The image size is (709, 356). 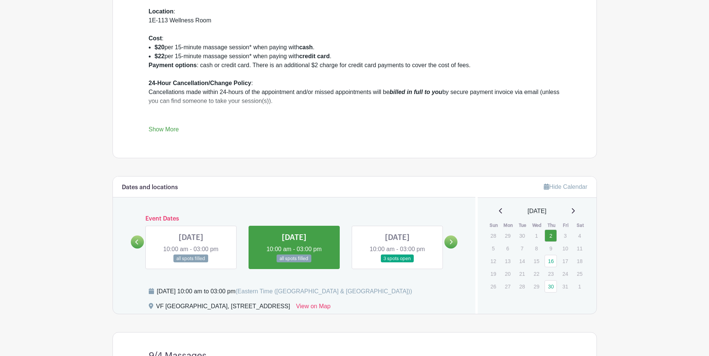 What do you see at coordinates (155, 38) in the screenshot?
I see `strong: Cost` at bounding box center [155, 38].